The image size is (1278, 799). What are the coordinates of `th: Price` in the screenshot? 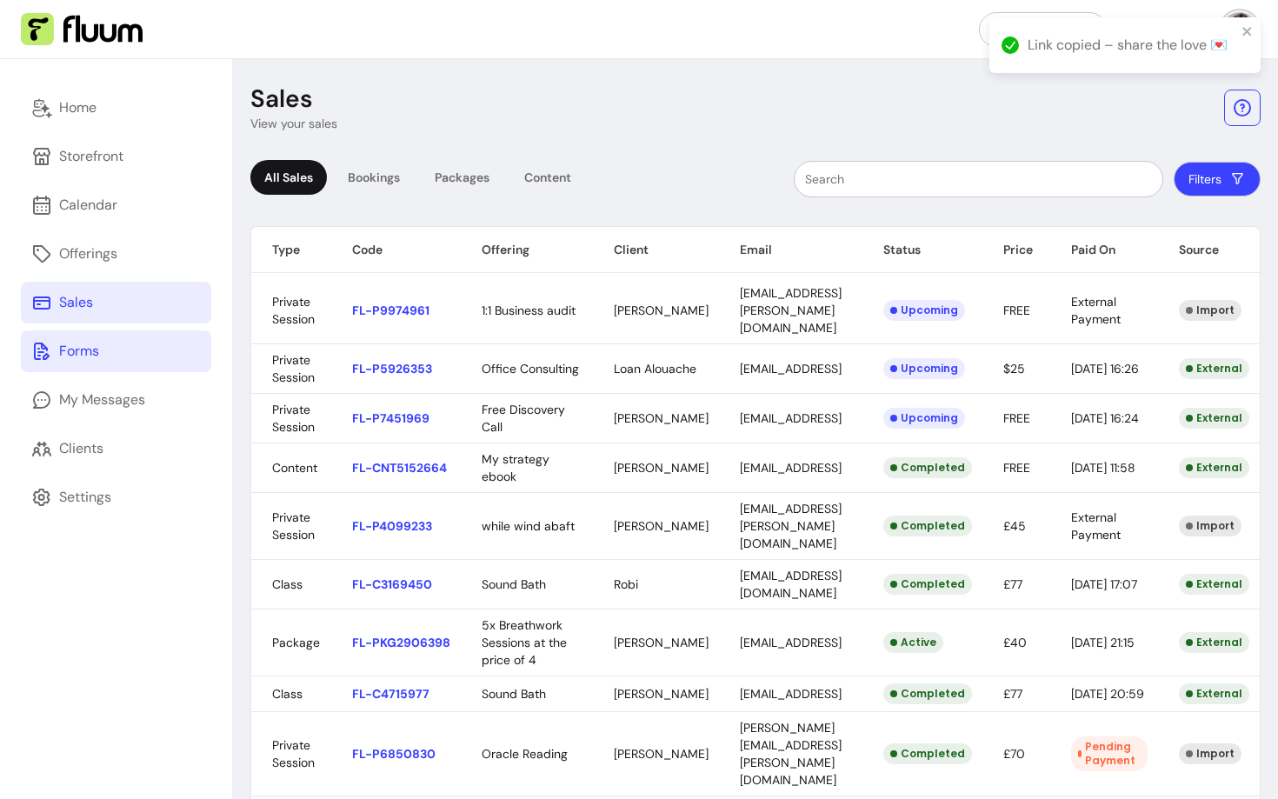 It's located at (1017, 250).